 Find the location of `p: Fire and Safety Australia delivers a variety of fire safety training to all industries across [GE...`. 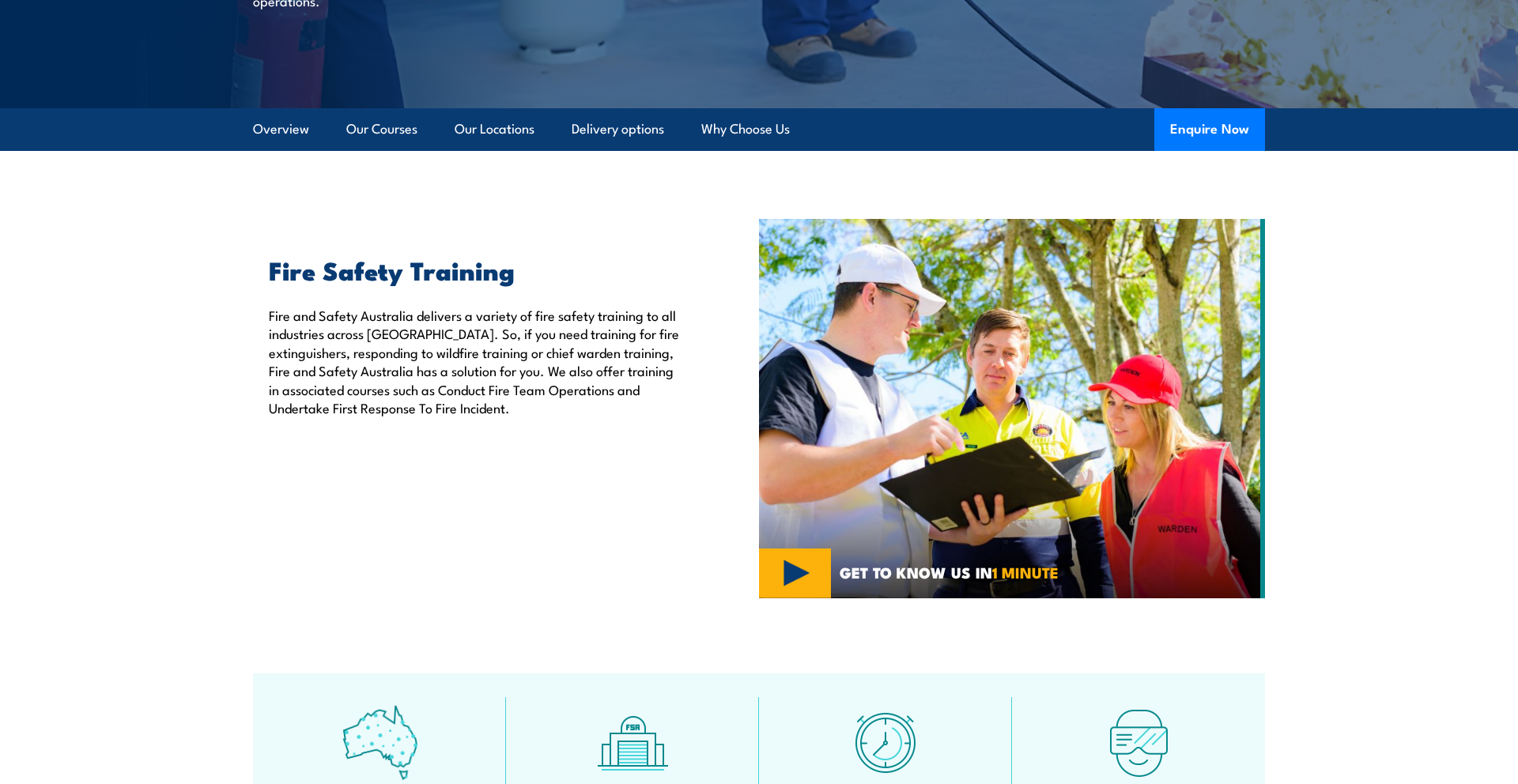

p: Fire and Safety Australia delivers a variety of fire safety training to all industries across [GE... is located at coordinates (477, 361).